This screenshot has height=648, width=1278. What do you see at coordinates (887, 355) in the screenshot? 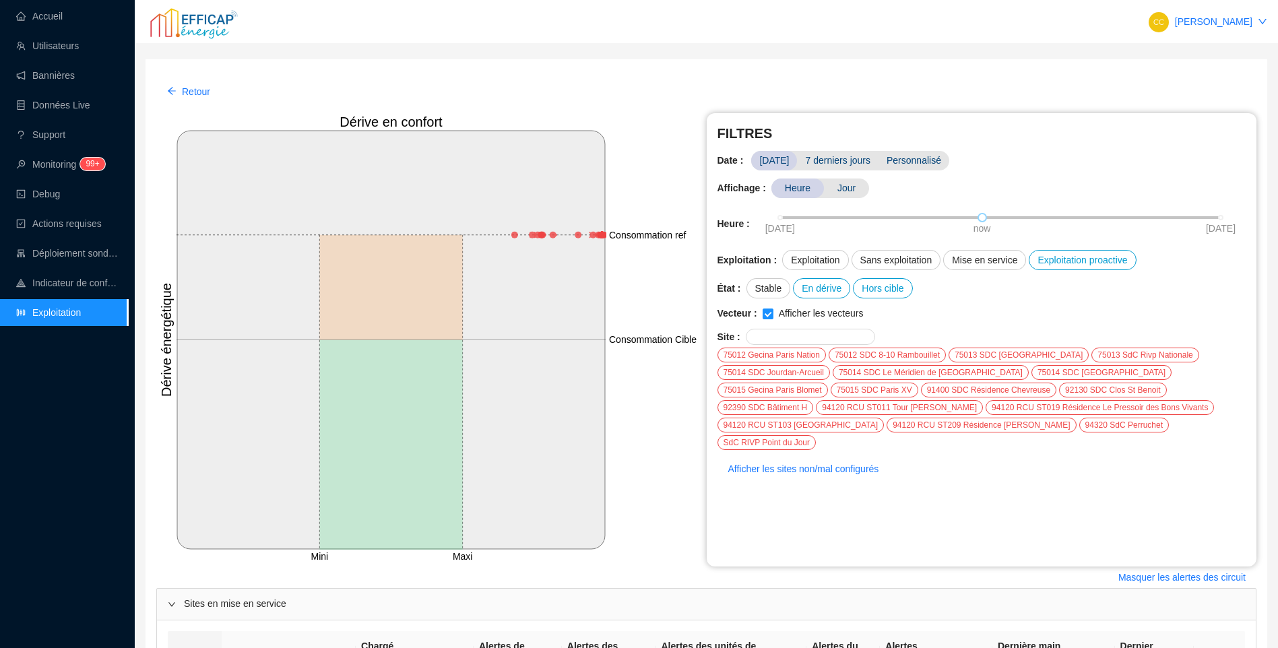
I see `div: 75012 SDC 8-10 Rambouillet` at bounding box center [887, 355].